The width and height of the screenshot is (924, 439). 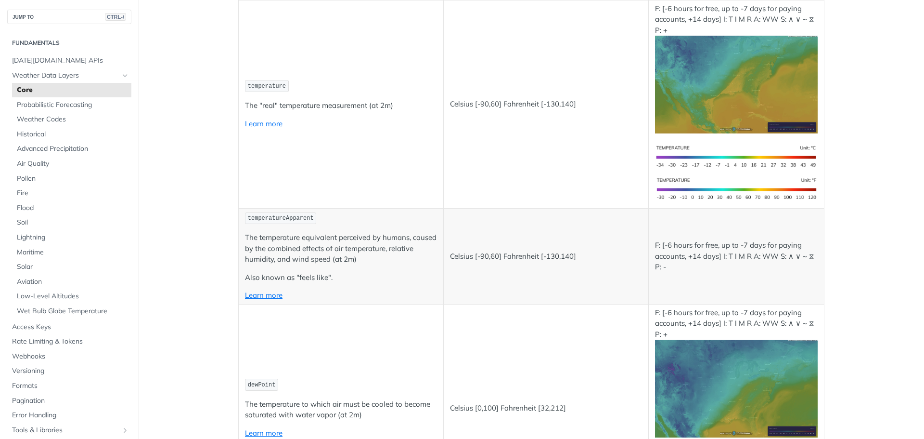 I want to click on span: Air Quality, so click(x=73, y=164).